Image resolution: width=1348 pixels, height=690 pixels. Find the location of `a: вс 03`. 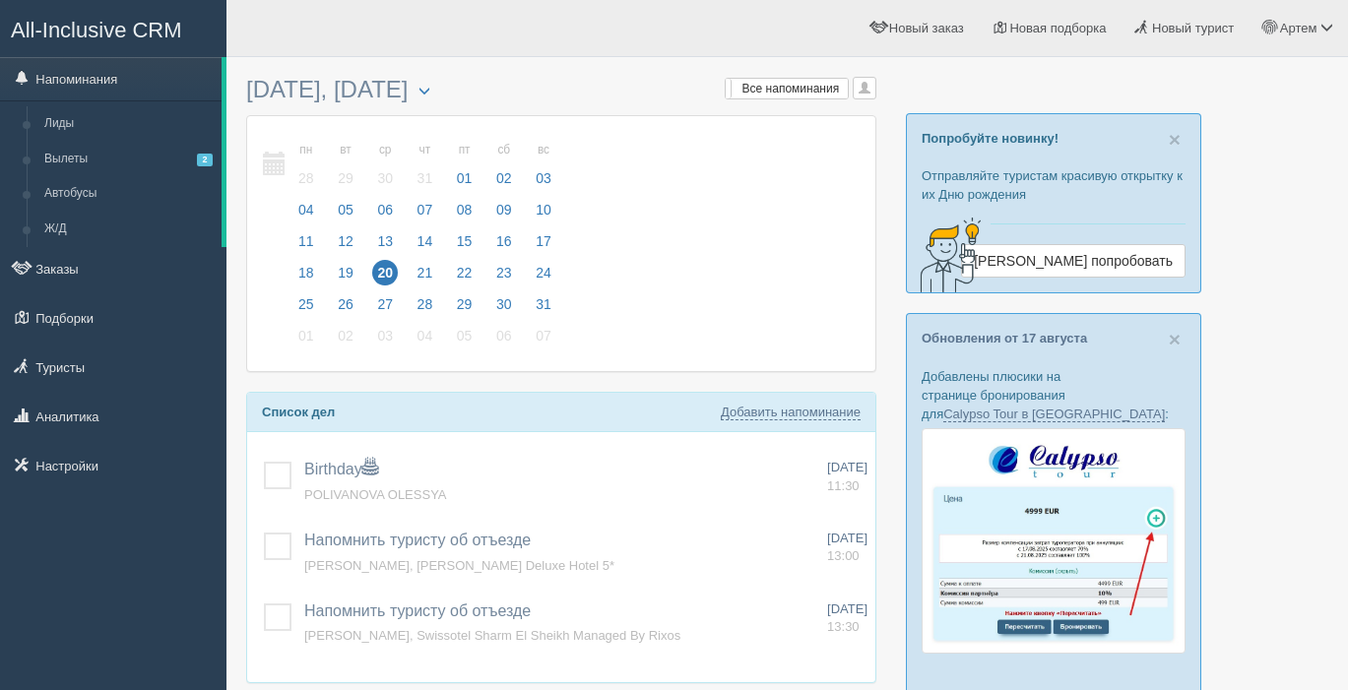

a: вс 03 is located at coordinates (541, 164).